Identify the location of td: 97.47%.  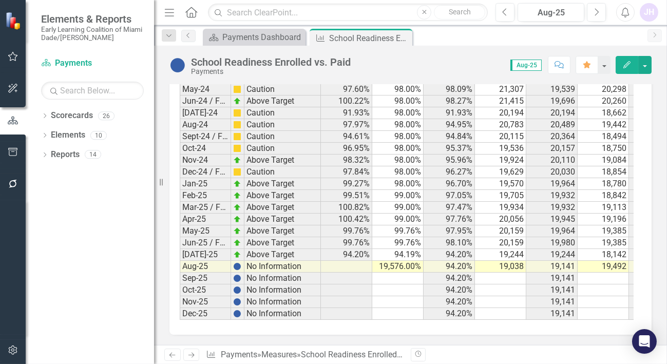
(449, 208).